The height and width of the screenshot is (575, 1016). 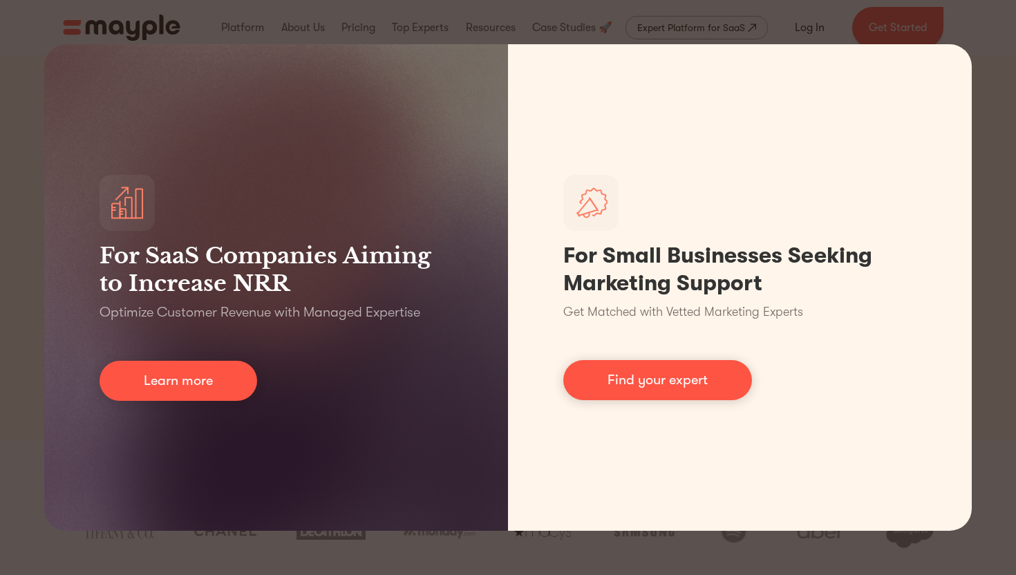 What do you see at coordinates (657, 380) in the screenshot?
I see `a: Find your expert` at bounding box center [657, 380].